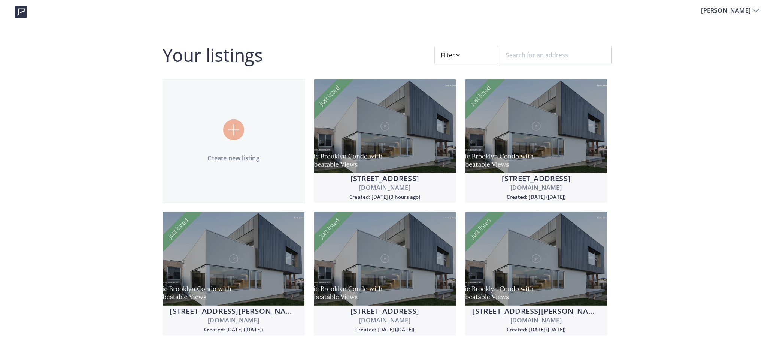  Describe the element at coordinates (234, 158) in the screenshot. I see `p: Create new listing` at that location.